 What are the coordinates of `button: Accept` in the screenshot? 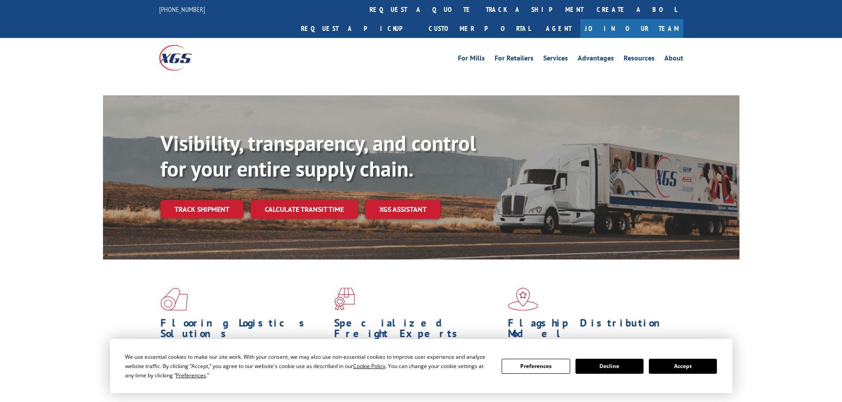 It's located at (683, 367).